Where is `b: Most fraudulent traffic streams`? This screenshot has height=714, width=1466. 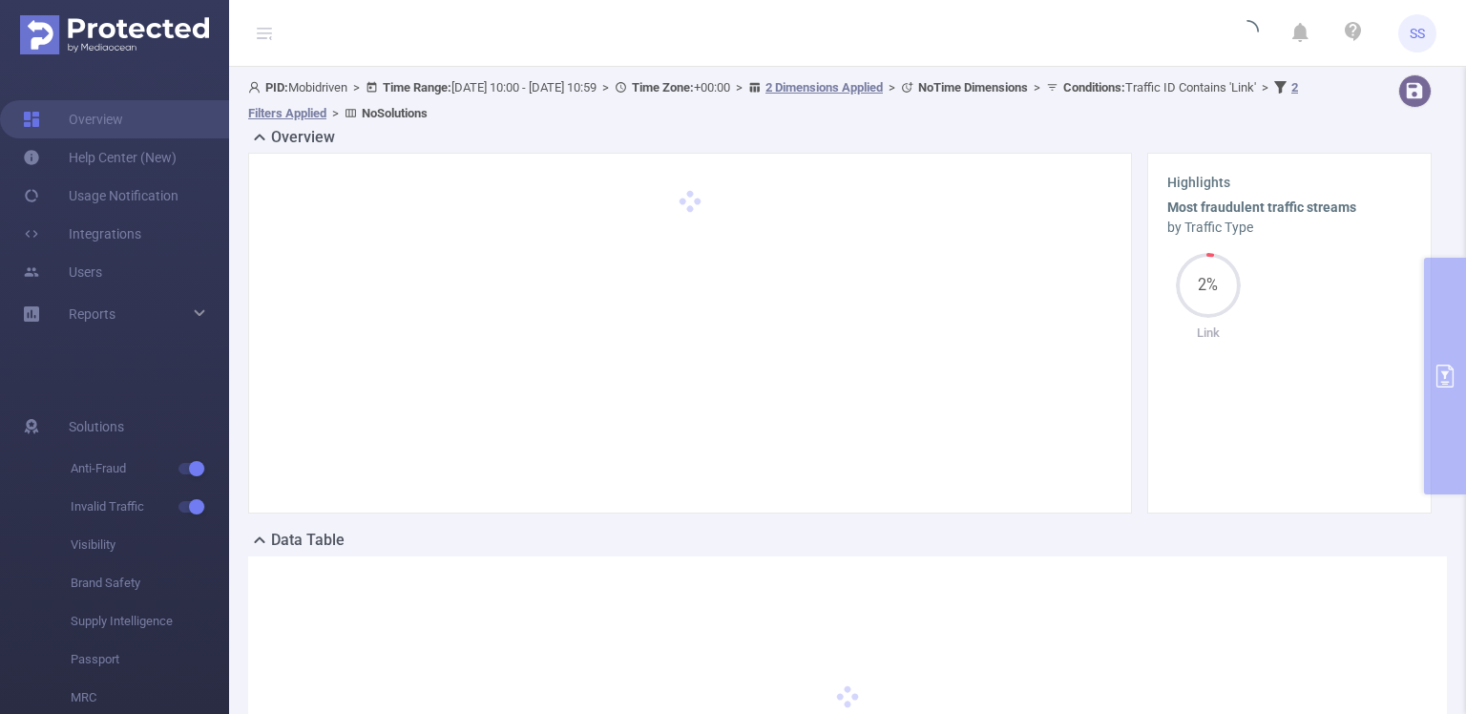
b: Most fraudulent traffic streams is located at coordinates (1262, 207).